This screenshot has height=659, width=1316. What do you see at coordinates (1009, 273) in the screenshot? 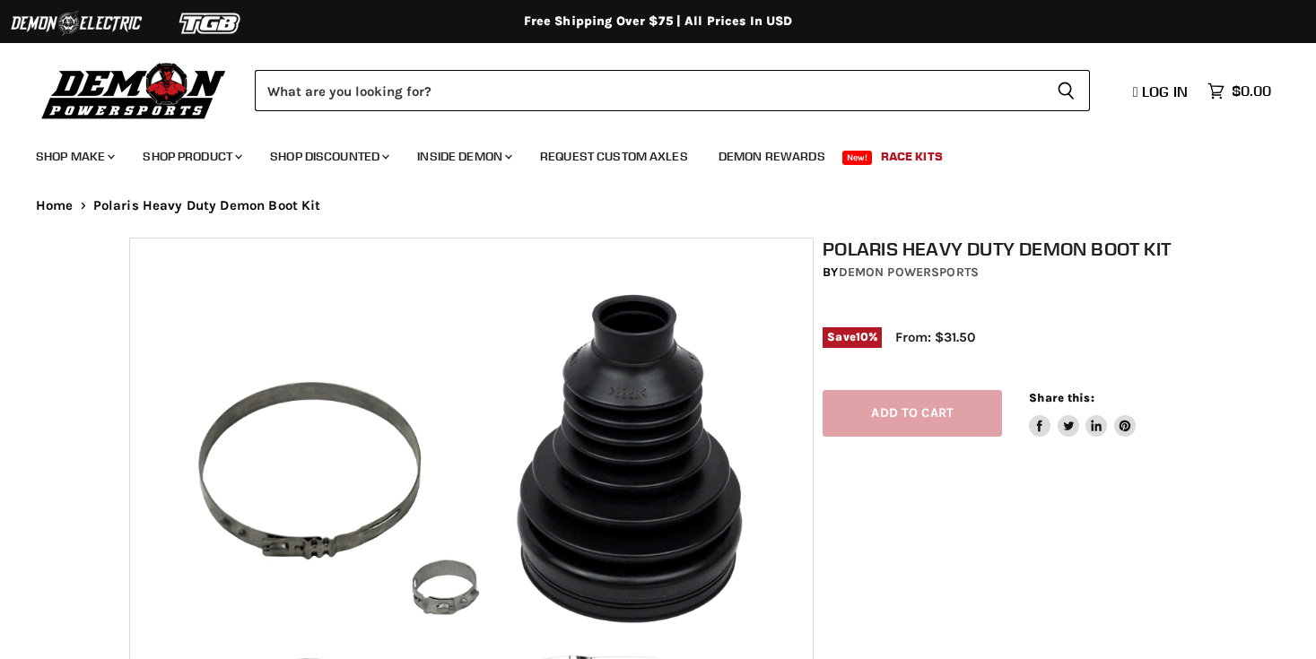
I see `div: by` at bounding box center [1009, 273].